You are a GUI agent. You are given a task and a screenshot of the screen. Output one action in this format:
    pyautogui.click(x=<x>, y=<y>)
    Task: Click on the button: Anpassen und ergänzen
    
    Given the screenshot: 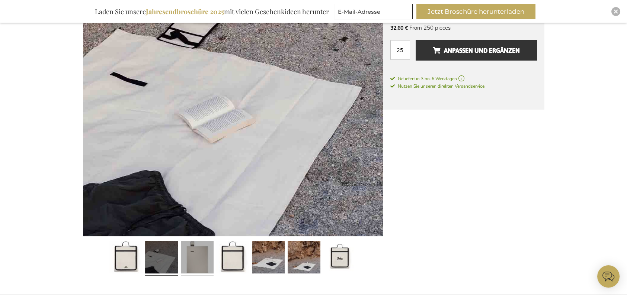 What is the action you would take?
    pyautogui.click(x=476, y=50)
    